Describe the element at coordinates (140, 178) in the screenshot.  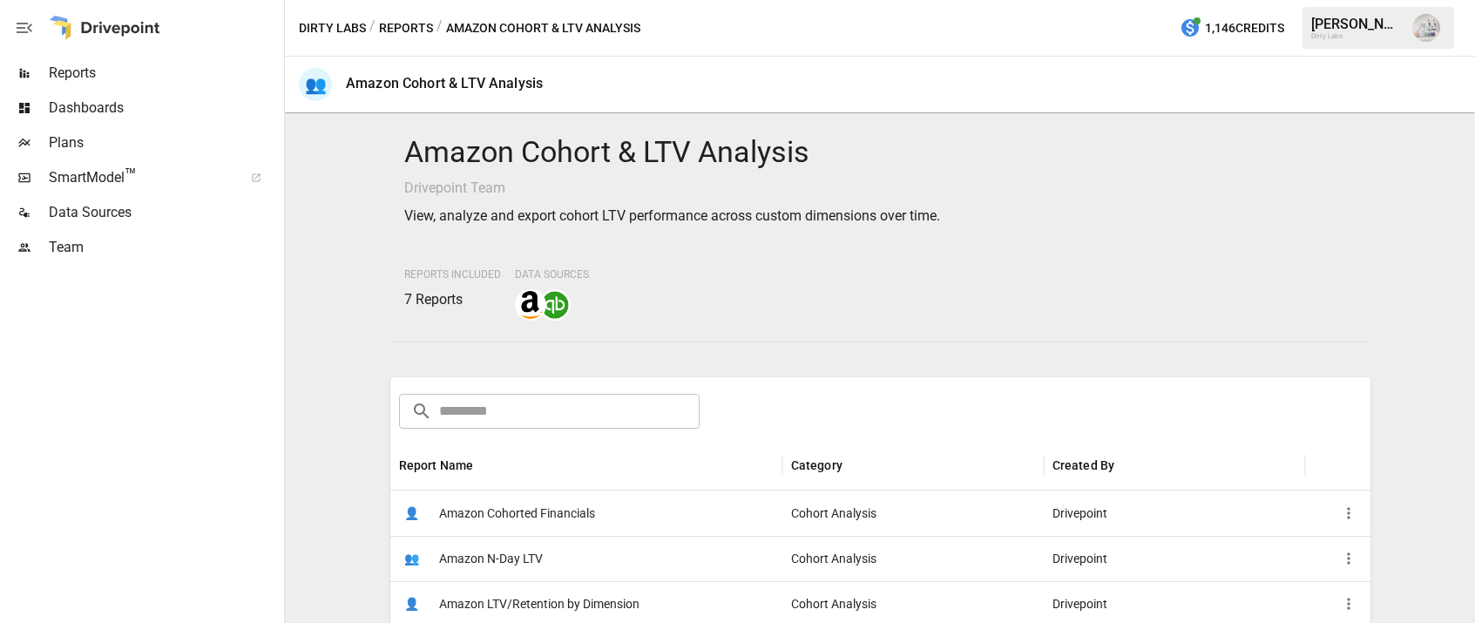
I see `span: SmartModel` at that location.